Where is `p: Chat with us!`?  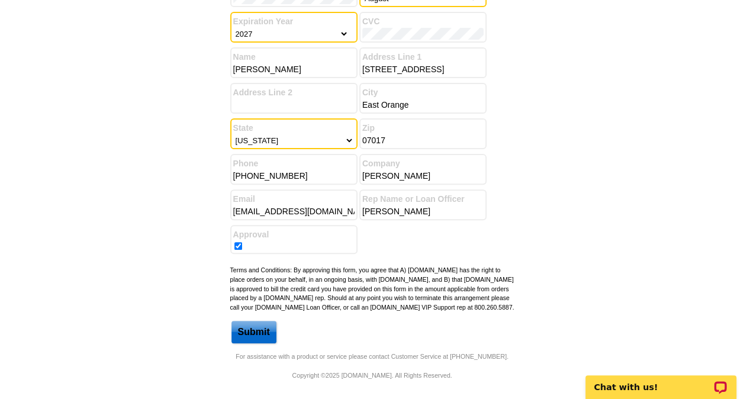
p: Chat with us! is located at coordinates (75, 25).